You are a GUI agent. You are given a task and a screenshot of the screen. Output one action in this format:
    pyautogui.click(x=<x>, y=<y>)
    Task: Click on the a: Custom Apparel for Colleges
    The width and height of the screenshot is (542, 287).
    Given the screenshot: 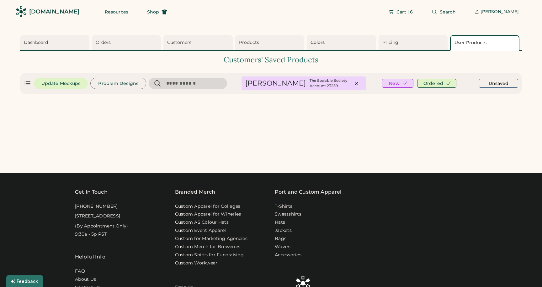 What is the action you would take?
    pyautogui.click(x=208, y=207)
    